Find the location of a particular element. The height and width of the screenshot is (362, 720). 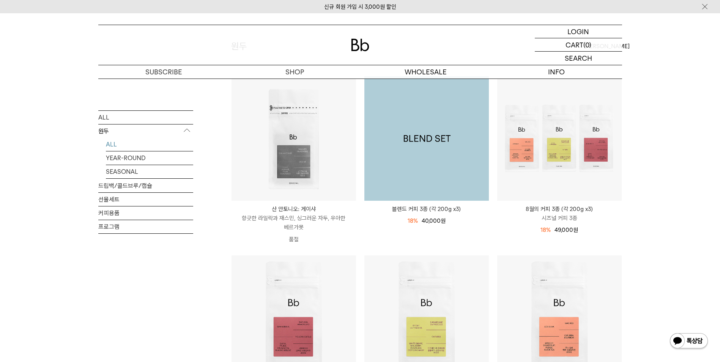

p: CART is located at coordinates (574, 45).